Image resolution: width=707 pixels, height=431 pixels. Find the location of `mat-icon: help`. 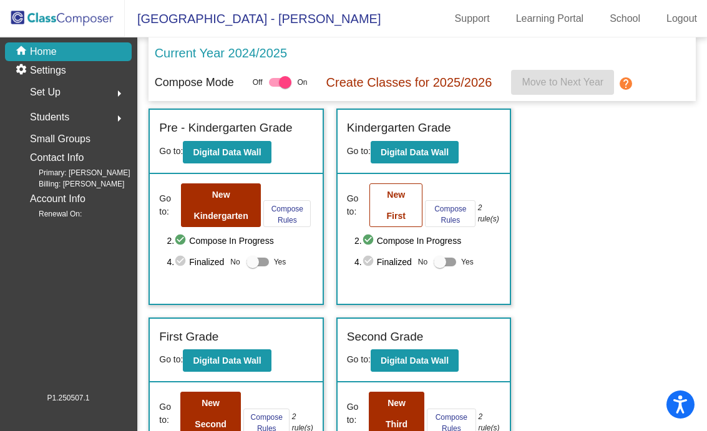

mat-icon: help is located at coordinates (627, 84).